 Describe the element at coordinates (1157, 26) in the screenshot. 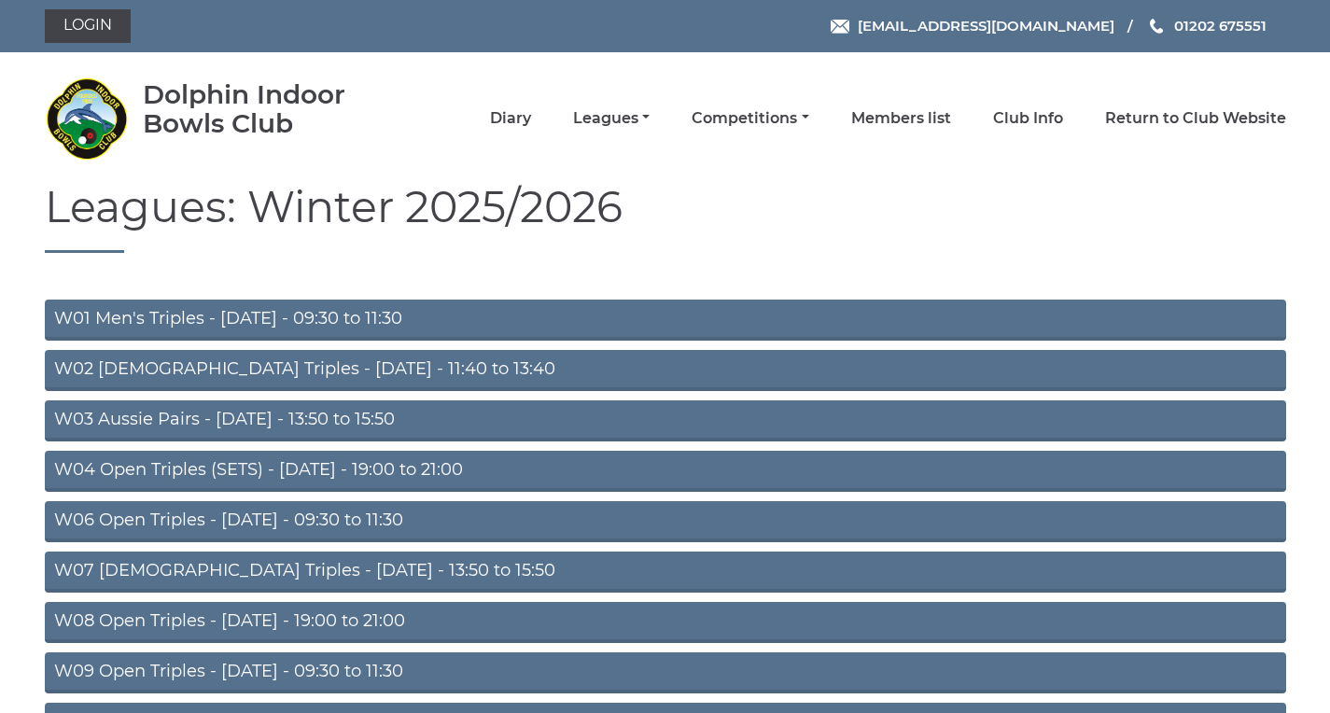

I see `img: Phone us` at that location.